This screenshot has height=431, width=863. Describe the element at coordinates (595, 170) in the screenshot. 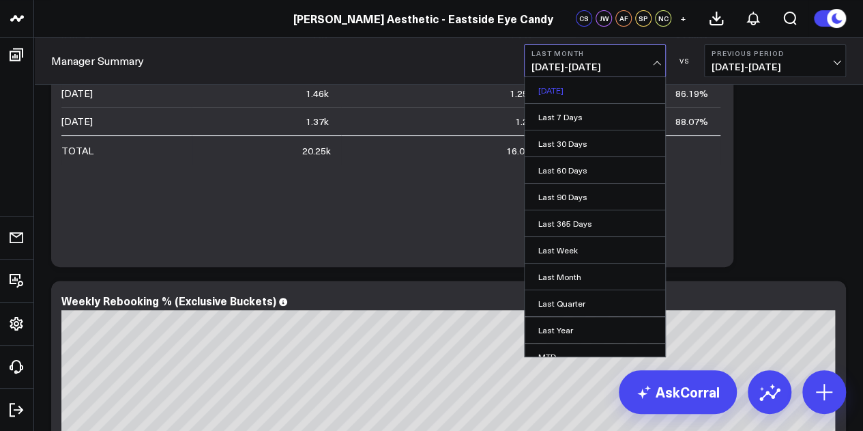

I see `a: Last 60 Days` at that location.